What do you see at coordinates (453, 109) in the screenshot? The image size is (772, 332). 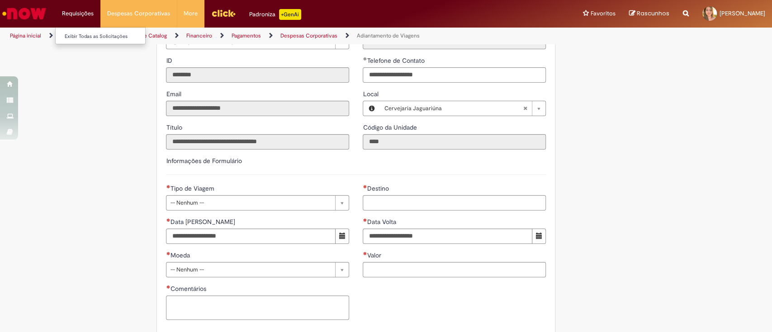 I see `span: Cervejaria Jaguariúna` at bounding box center [453, 109].